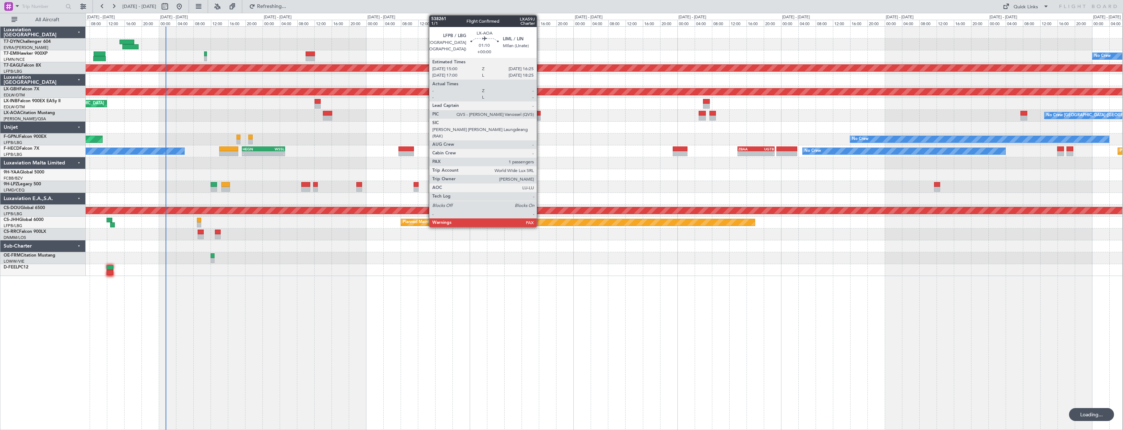 Image resolution: width=1123 pixels, height=430 pixels. I want to click on span: CS-DOU, so click(12, 208).